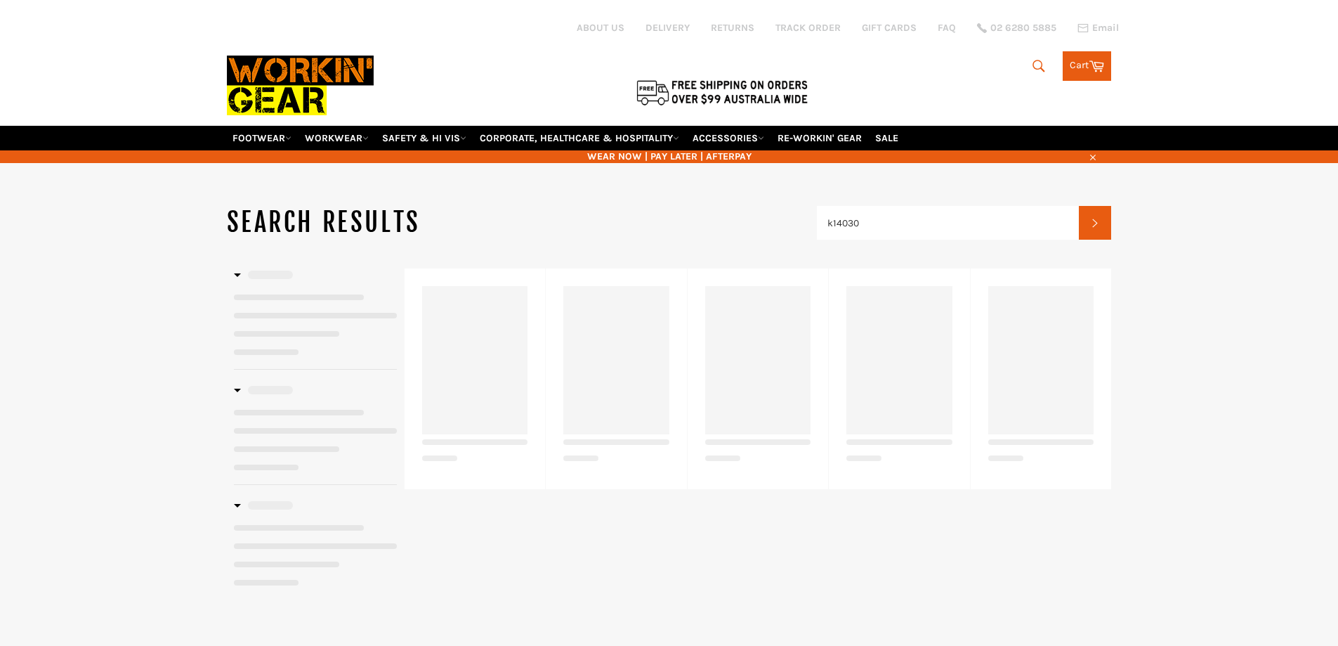 The height and width of the screenshot is (646, 1338). Describe the element at coordinates (669, 156) in the screenshot. I see `span: WEAR NOW | PAY LATER | AFTERPAY` at that location.